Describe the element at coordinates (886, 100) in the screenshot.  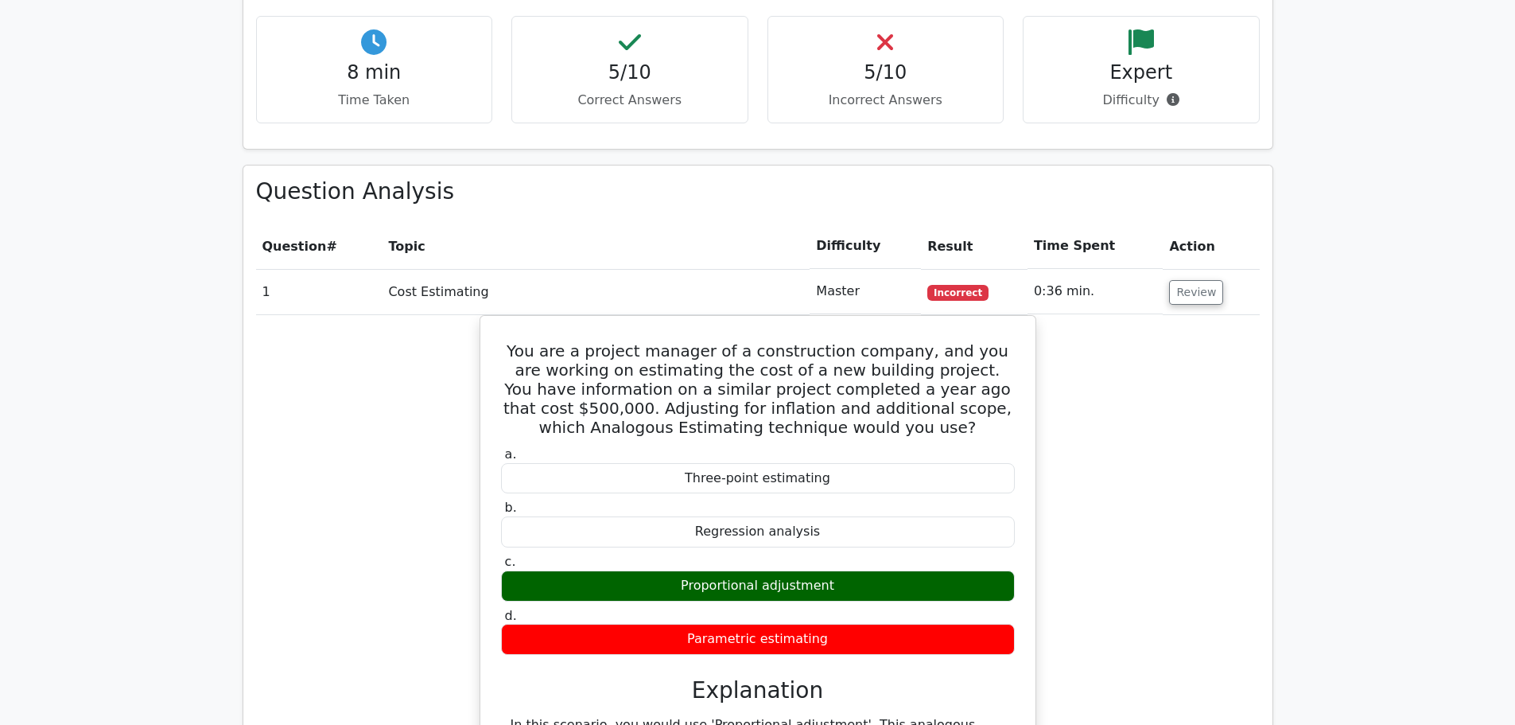
I see `p: Incorrect Answers` at that location.